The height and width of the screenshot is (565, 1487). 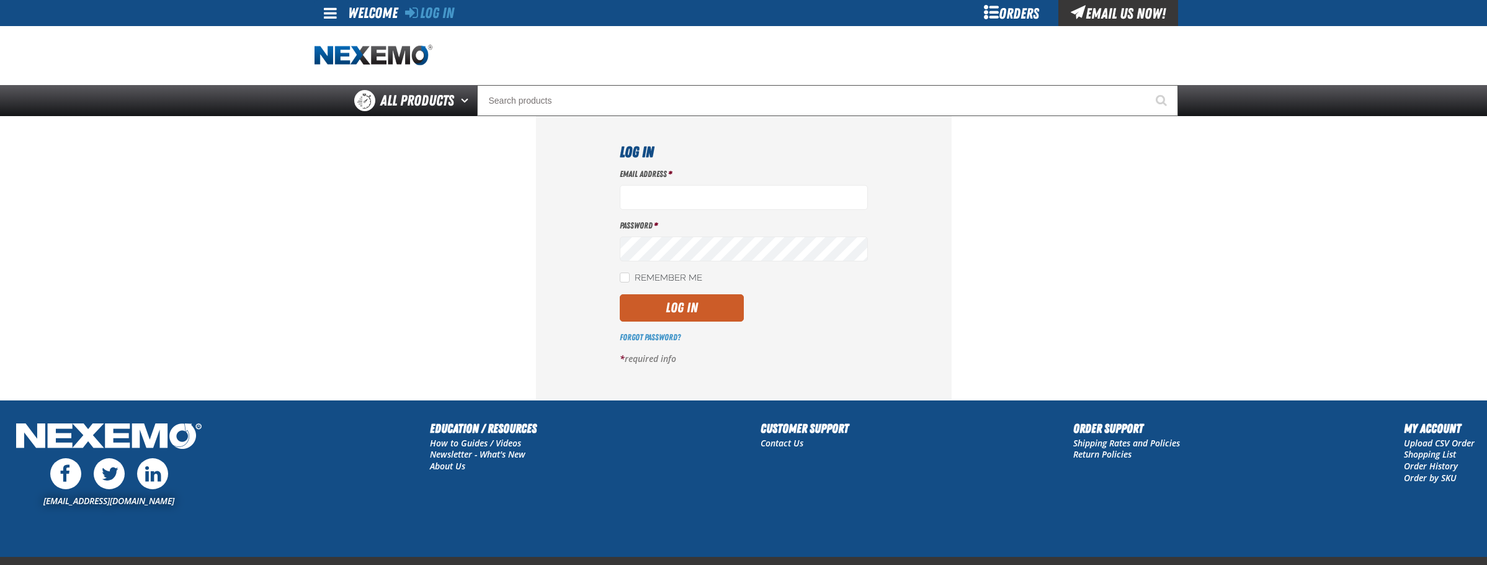 I want to click on input: Remember Me, so click(x=625, y=277).